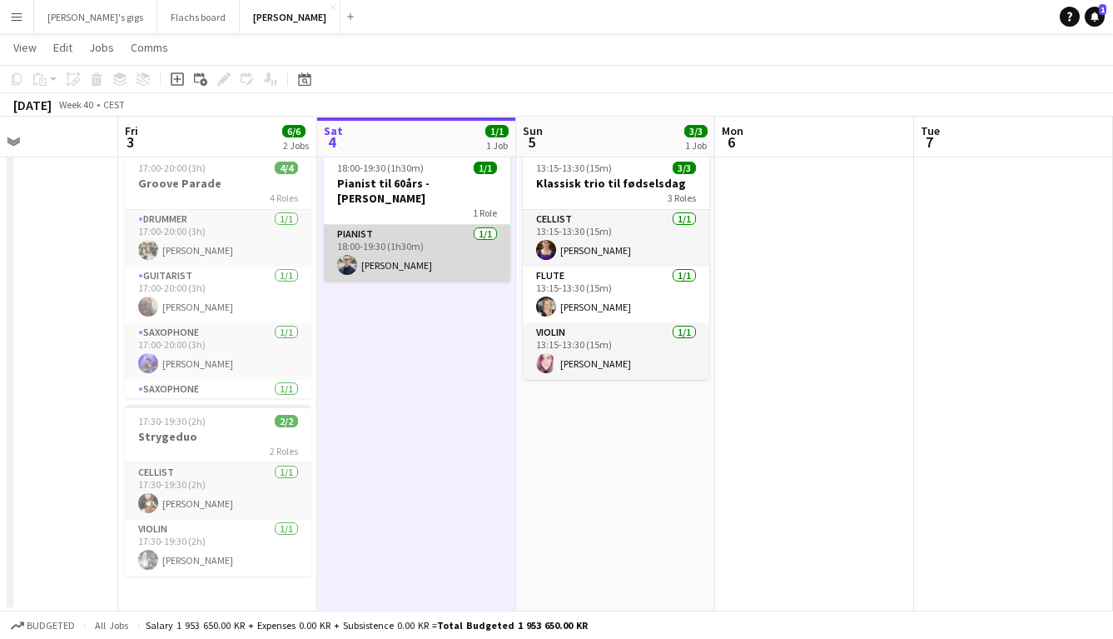 This screenshot has height=639, width=1113. What do you see at coordinates (682, 197) in the screenshot?
I see `span: 3 Roles` at bounding box center [682, 197].